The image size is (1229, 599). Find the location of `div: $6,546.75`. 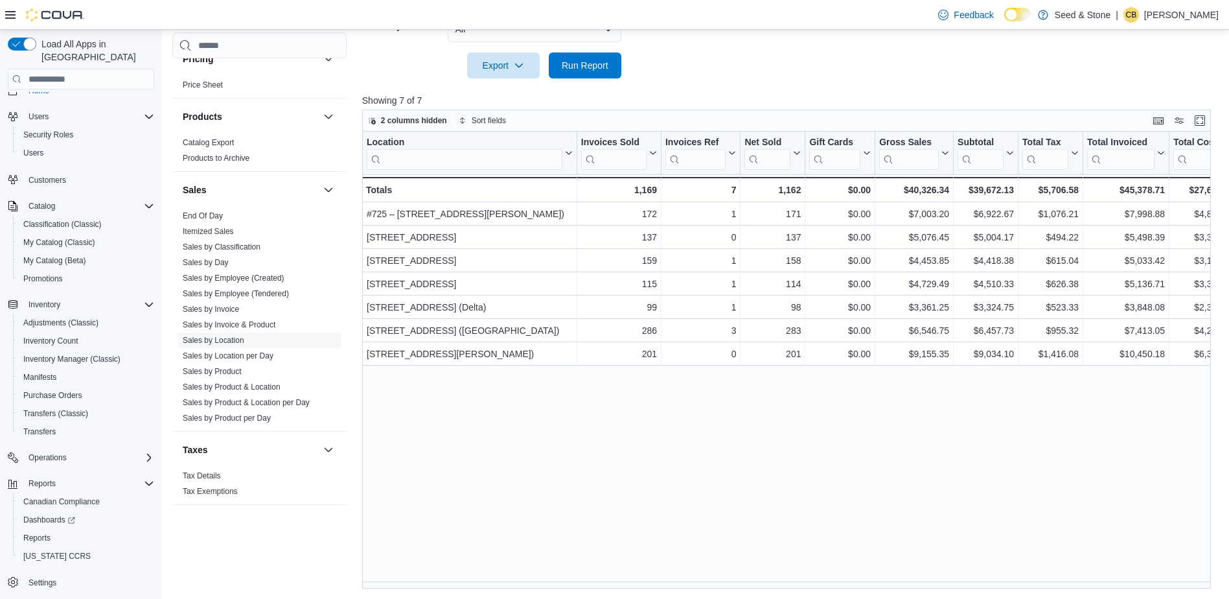

div: $6,546.75 is located at coordinates (914, 330).